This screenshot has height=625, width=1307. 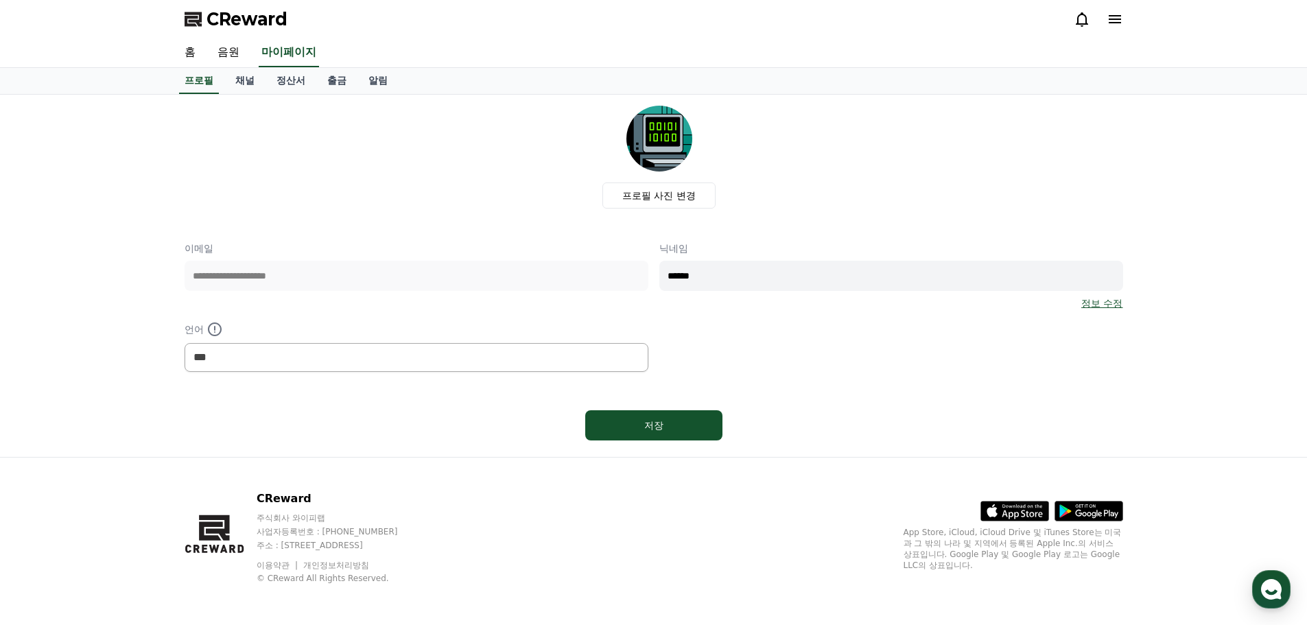 I want to click on a: 설정, so click(x=220, y=452).